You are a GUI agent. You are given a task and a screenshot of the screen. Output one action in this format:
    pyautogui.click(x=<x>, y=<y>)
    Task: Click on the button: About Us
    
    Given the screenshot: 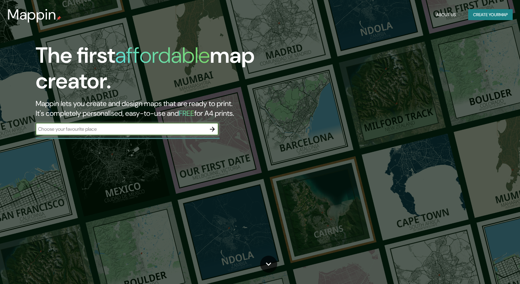 What is the action you would take?
    pyautogui.click(x=446, y=15)
    